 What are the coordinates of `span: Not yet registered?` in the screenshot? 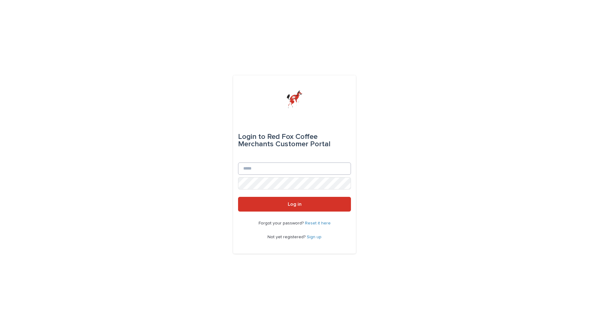 It's located at (287, 237).